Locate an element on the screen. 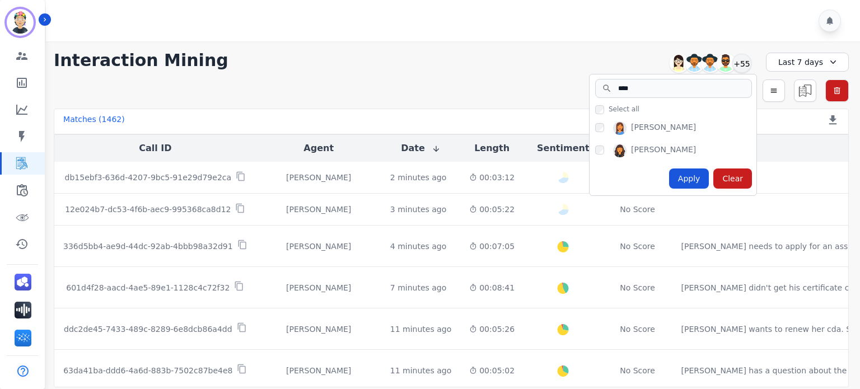 The image size is (860, 389). p: 336d5bb4-ae9d-44dc-92ab-4bbb98a32d91 is located at coordinates (148, 246).